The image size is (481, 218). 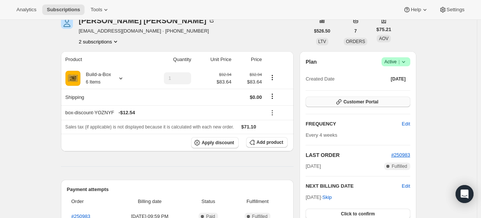 What do you see at coordinates (320, 79) in the screenshot?
I see `span: Created Date` at bounding box center [320, 79].